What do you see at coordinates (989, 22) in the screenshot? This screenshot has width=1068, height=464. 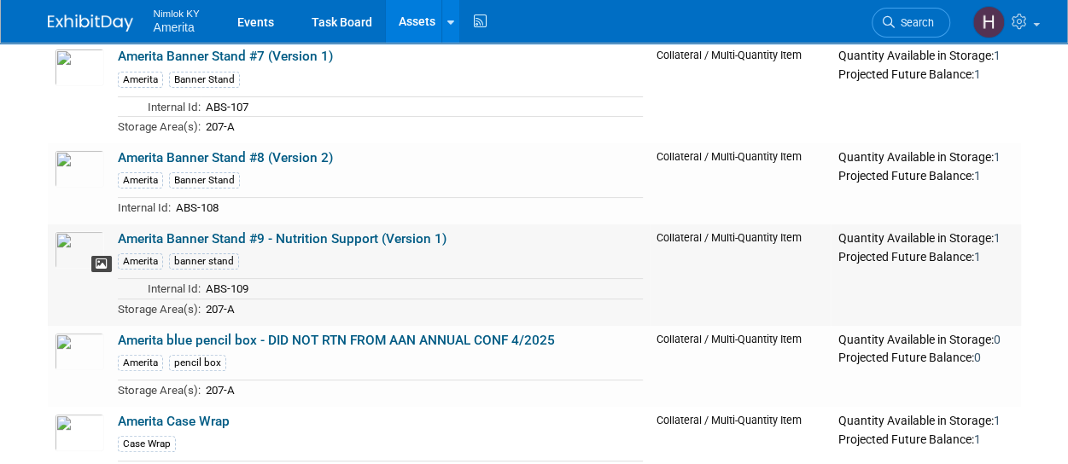 I see `img: Hannah Durbin` at bounding box center [989, 22].